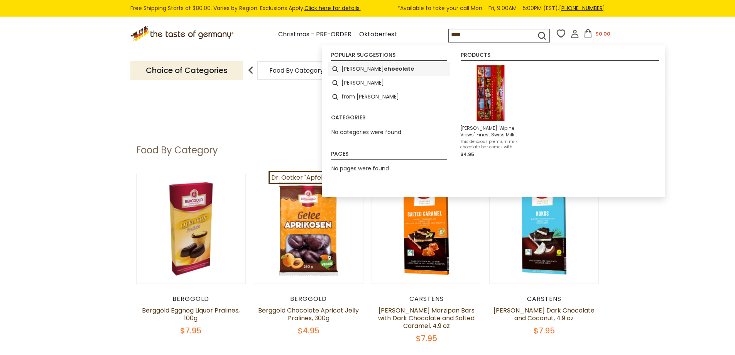 The width and height of the screenshot is (735, 355). Describe the element at coordinates (366, 132) in the screenshot. I see `span: No categories were found` at that location.